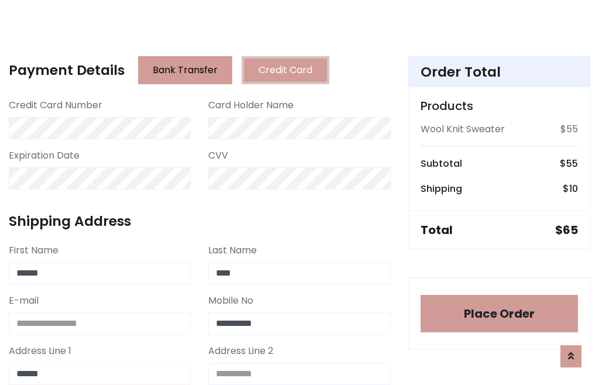 The height and width of the screenshot is (385, 599). I want to click on h6: Subtotal, so click(441, 163).